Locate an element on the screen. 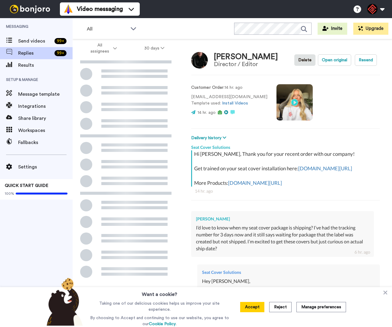 The width and height of the screenshot is (392, 327). button: Upgrade is located at coordinates (370, 29).